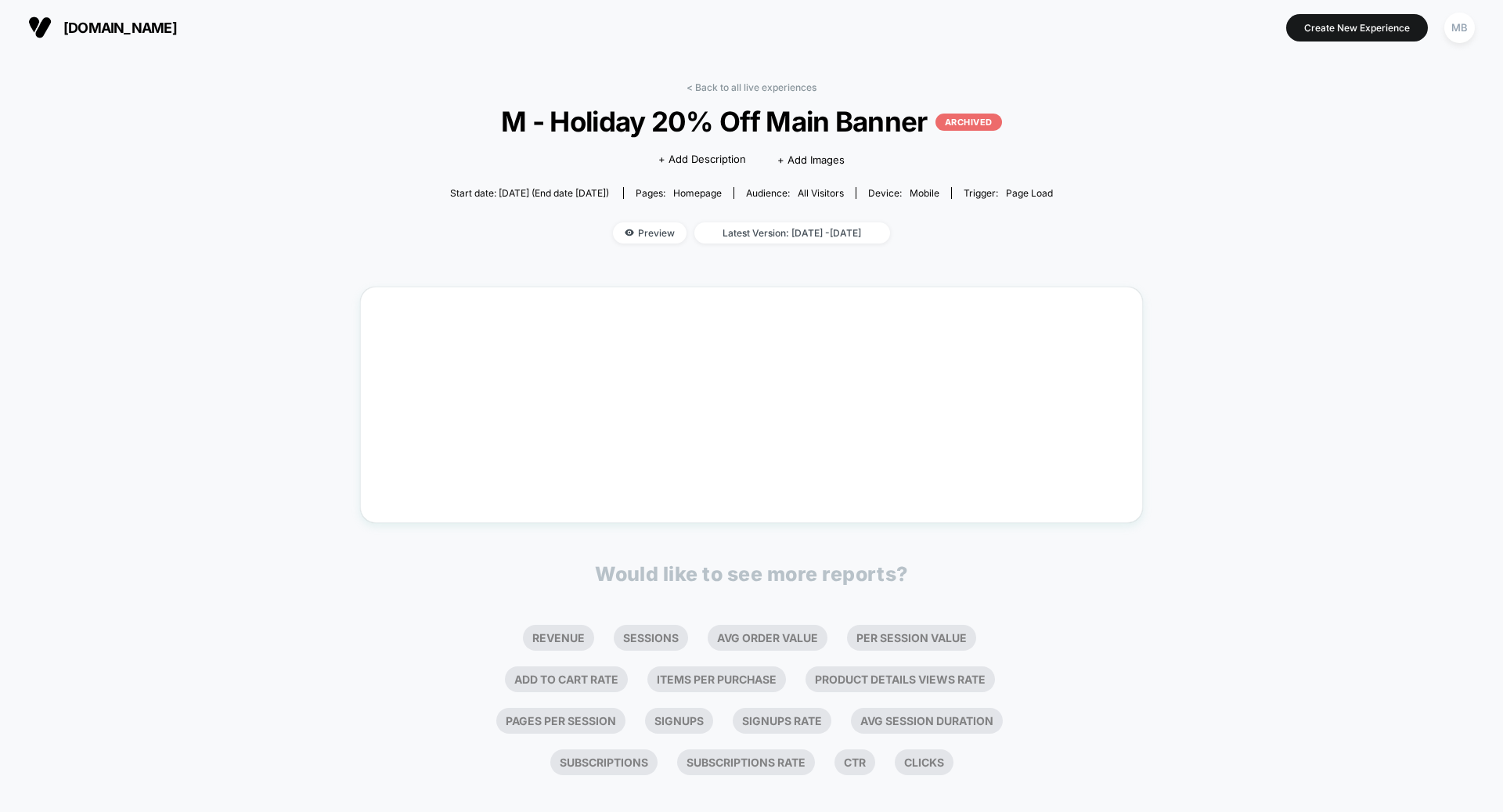 The image size is (1503, 812). I want to click on button: Create New Experience, so click(1356, 27).